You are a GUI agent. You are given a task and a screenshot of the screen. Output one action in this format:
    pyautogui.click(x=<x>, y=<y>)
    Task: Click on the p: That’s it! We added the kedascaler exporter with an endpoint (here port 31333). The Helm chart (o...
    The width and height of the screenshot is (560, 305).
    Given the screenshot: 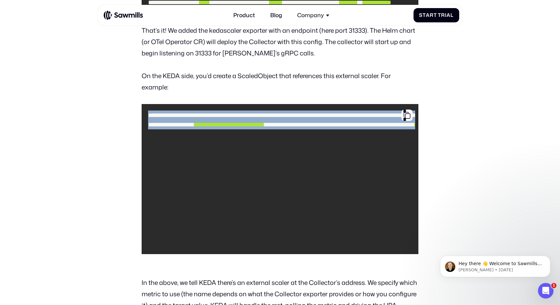 What is the action you would take?
    pyautogui.click(x=279, y=36)
    